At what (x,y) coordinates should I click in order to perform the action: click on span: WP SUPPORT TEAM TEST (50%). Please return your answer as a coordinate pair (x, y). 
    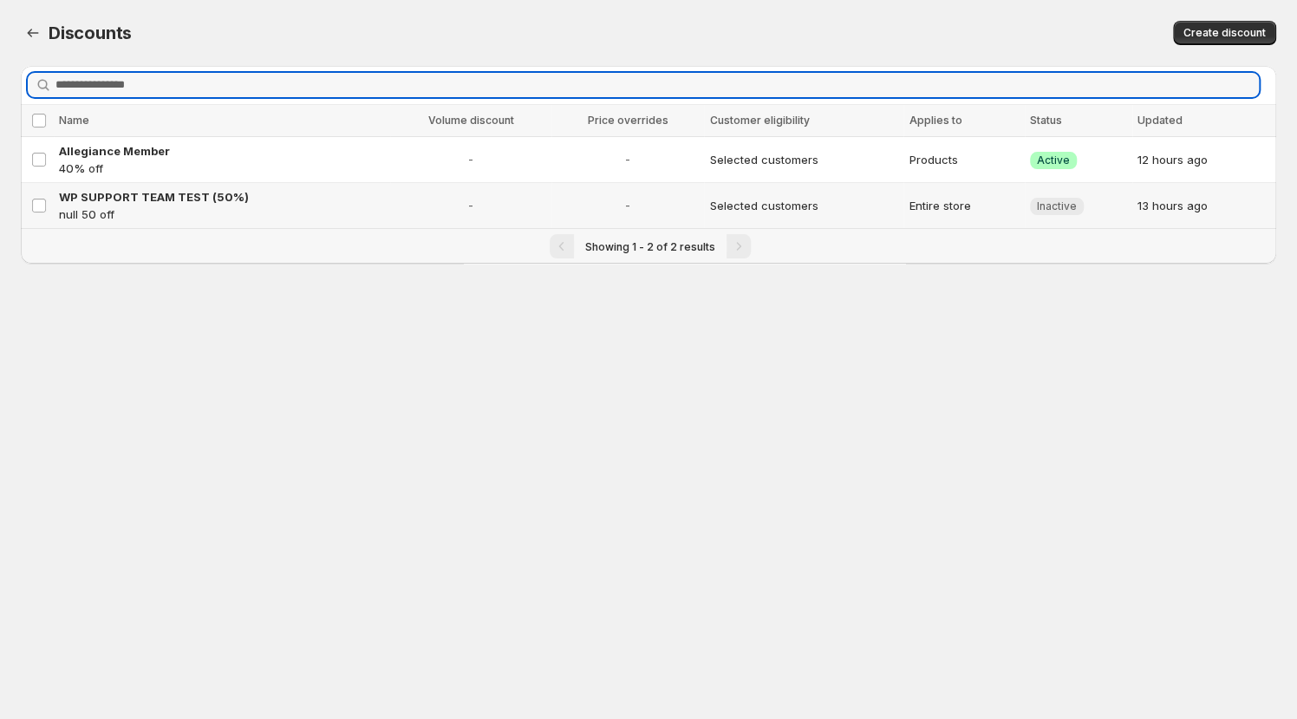
    Looking at the image, I should click on (153, 197).